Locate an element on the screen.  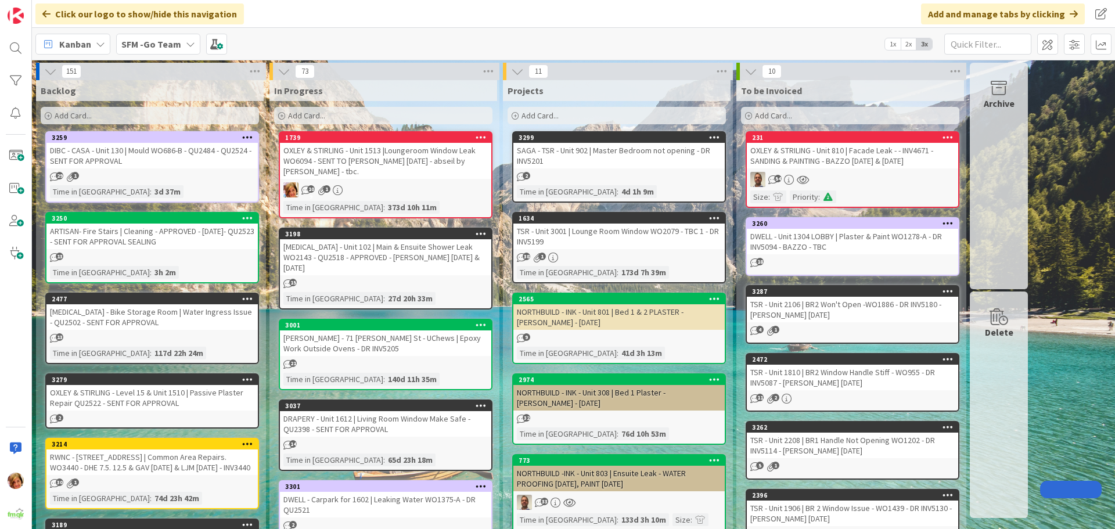
span: 10 is located at coordinates (772, 71).